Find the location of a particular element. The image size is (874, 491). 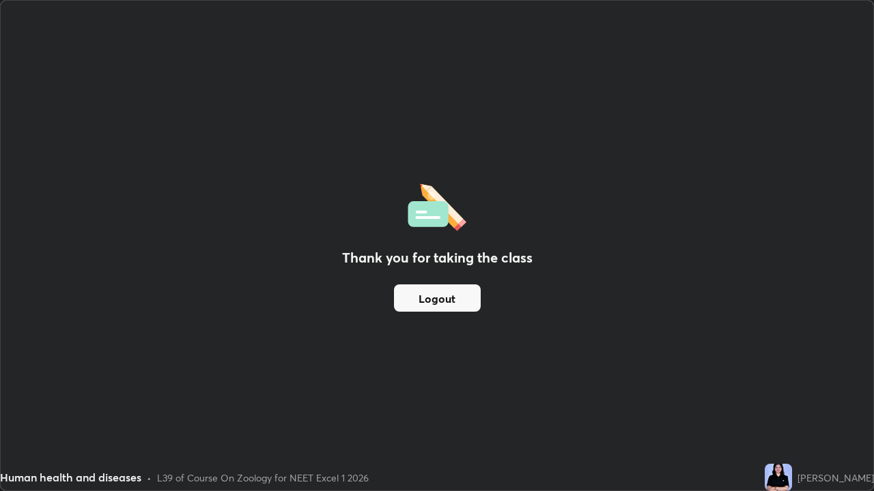

img: f3274e365041448fb68da36d93efd048.jpg is located at coordinates (778, 478).